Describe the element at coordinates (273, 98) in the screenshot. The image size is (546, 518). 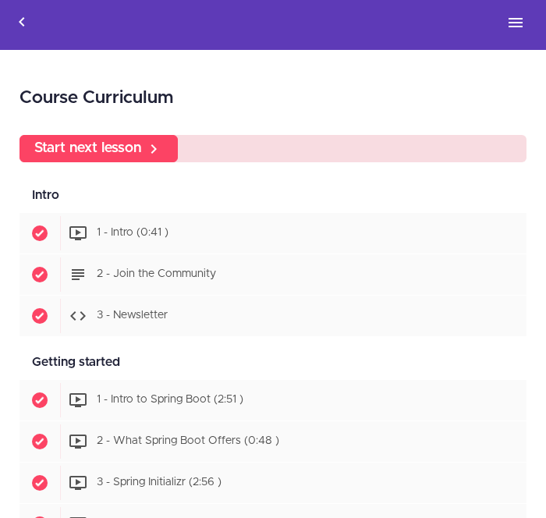
I see `h2: Course Curriculum` at that location.